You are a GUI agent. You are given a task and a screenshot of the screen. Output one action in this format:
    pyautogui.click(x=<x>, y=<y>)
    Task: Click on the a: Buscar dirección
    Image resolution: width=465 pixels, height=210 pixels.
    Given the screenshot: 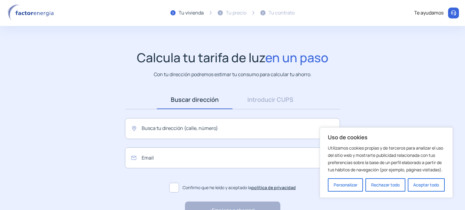 What is the action you would take?
    pyautogui.click(x=194, y=100)
    